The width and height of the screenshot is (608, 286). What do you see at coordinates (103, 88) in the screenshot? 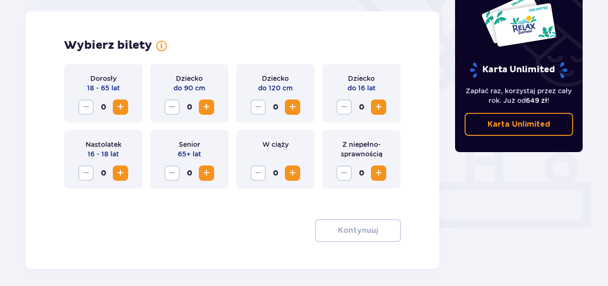
I see `p: 18 - 65 lat` at bounding box center [103, 88].